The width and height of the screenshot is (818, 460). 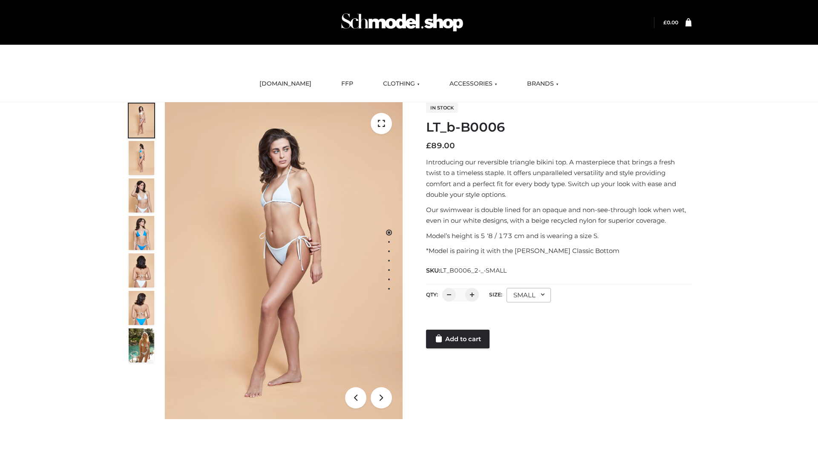 What do you see at coordinates (141, 346) in the screenshot?
I see `img: Arieltop_CloudNine_AzureSky2.jpg` at bounding box center [141, 346].